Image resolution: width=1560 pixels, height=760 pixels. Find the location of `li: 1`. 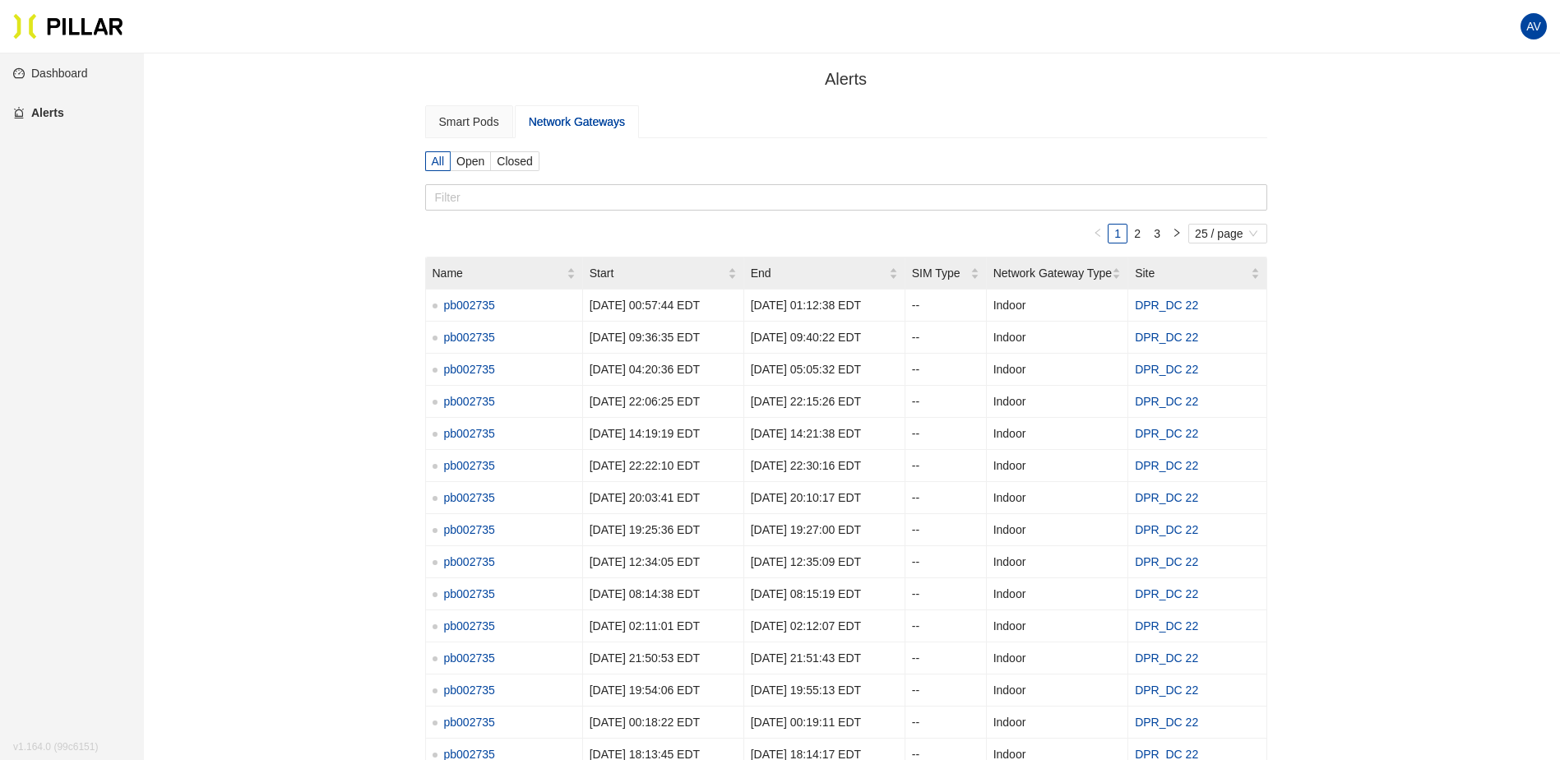

li: 1 is located at coordinates (1117, 233).